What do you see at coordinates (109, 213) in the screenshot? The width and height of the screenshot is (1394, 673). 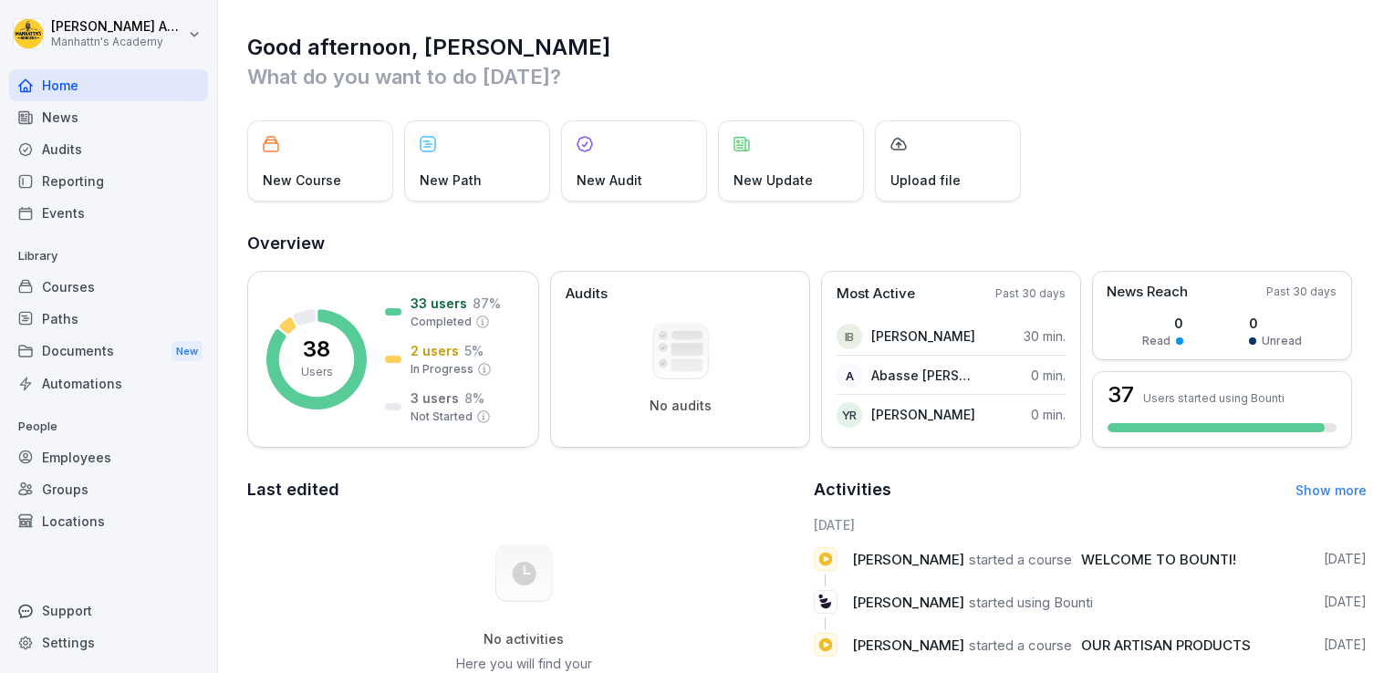 I see `div: Events` at bounding box center [109, 213].